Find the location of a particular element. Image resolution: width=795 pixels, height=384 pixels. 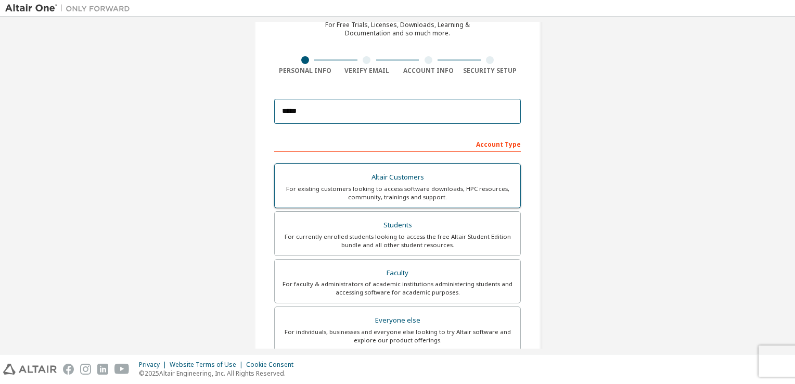

img: linkedin.svg is located at coordinates (103, 369).